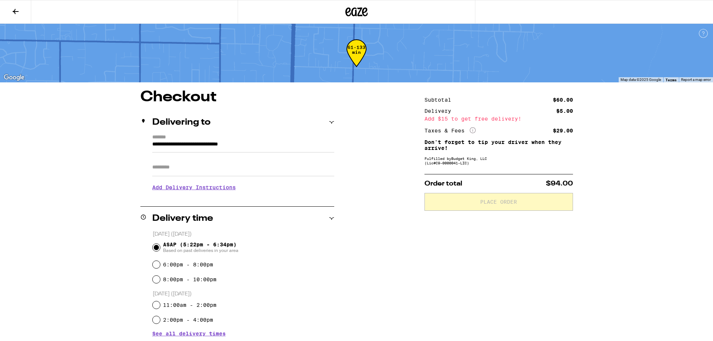  Describe the element at coordinates (499, 145) in the screenshot. I see `p: Don't forget to tip your driver when they arrive!` at that location.